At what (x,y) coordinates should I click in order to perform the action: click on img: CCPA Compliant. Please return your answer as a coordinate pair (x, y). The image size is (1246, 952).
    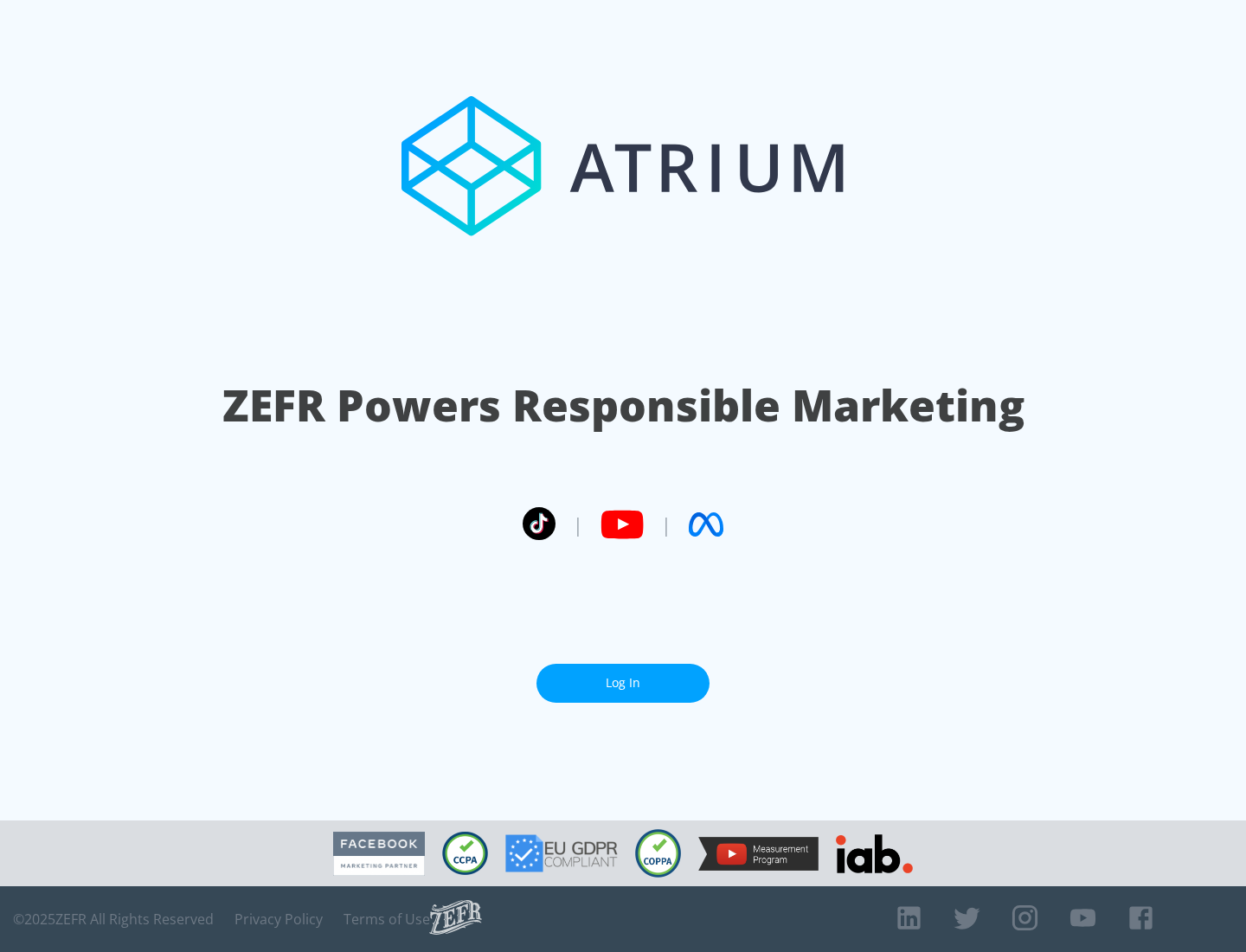
    Looking at the image, I should click on (465, 853).